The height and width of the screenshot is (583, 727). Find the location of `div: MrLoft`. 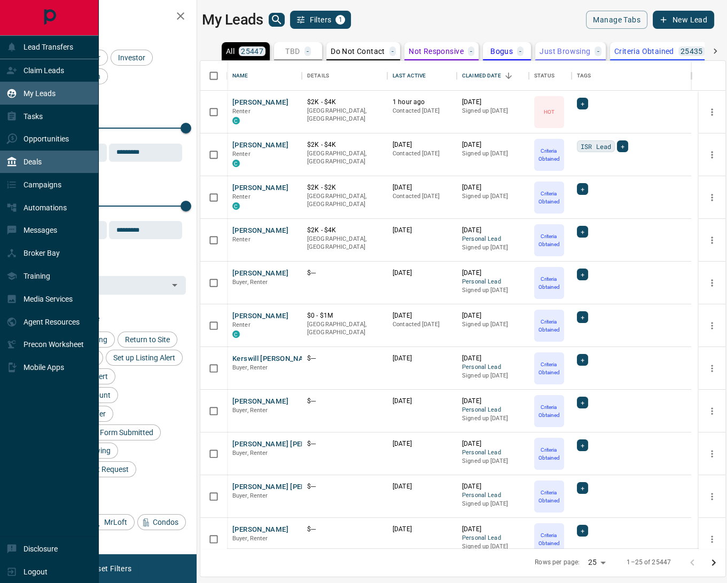

div: MrLoft is located at coordinates (112, 522).